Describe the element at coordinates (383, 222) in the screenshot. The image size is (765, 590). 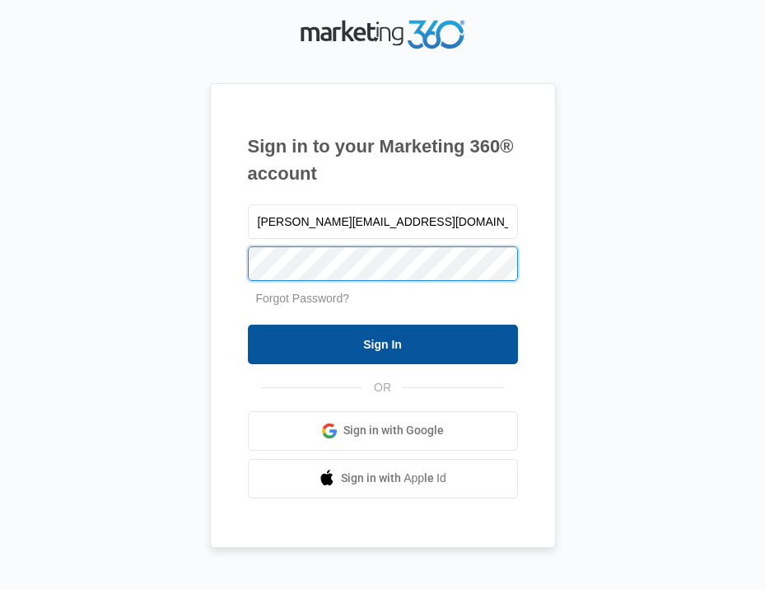
I see `input: Email` at that location.